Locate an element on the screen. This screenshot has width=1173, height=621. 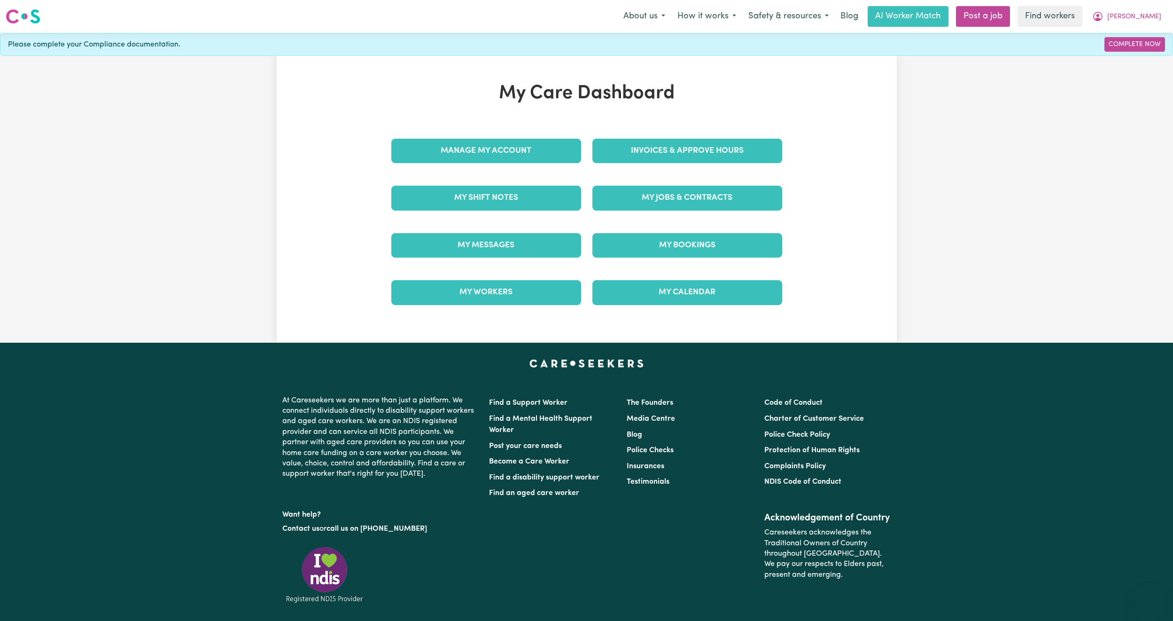
a: Post a job is located at coordinates (983, 16).